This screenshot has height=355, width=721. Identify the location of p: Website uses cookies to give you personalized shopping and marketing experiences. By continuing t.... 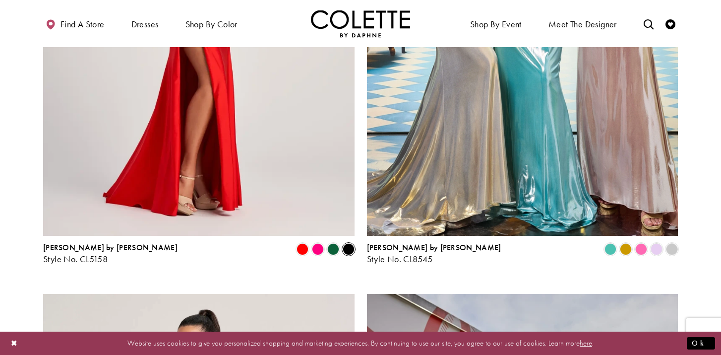
(361, 343).